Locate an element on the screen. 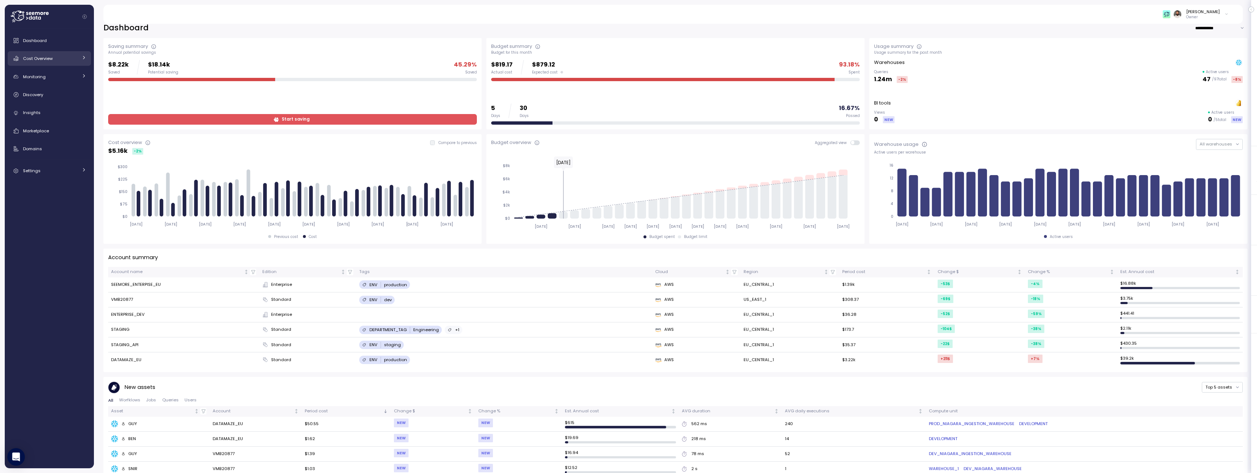 Image resolution: width=1257 pixels, height=473 pixels. a: Domains is located at coordinates (49, 149).